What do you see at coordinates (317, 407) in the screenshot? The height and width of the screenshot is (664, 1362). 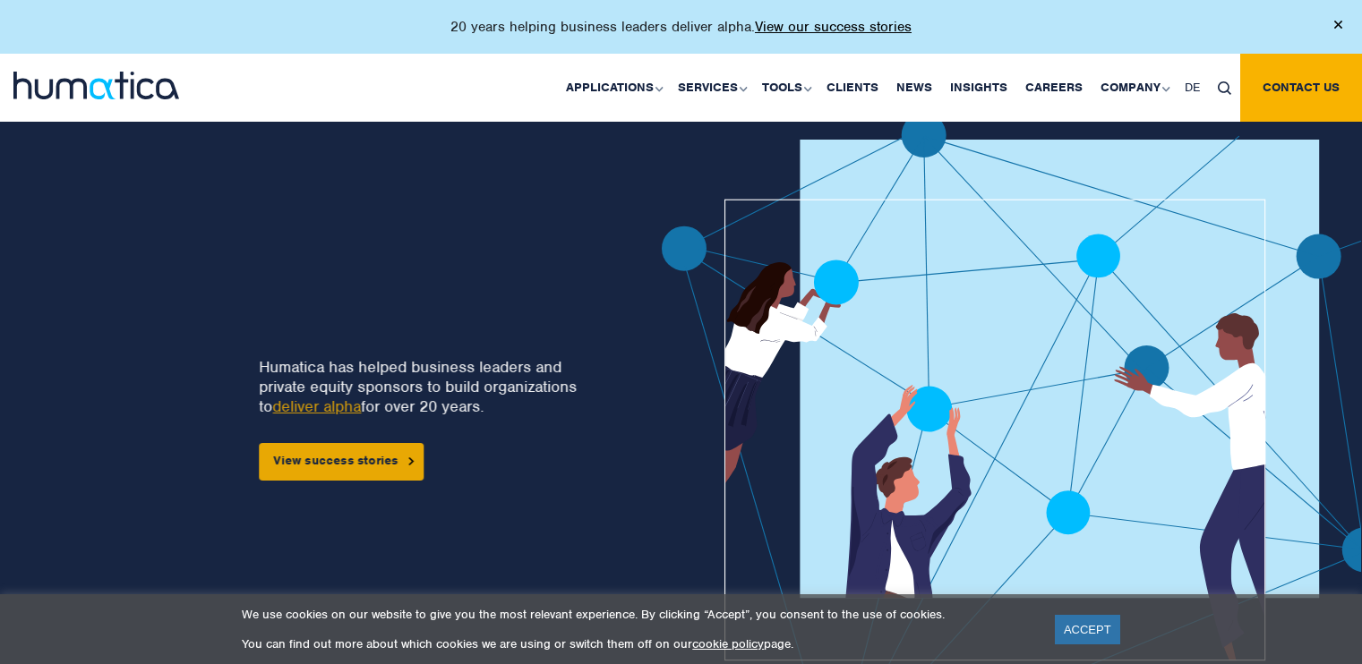 I see `a: deliver alpha` at bounding box center [317, 407].